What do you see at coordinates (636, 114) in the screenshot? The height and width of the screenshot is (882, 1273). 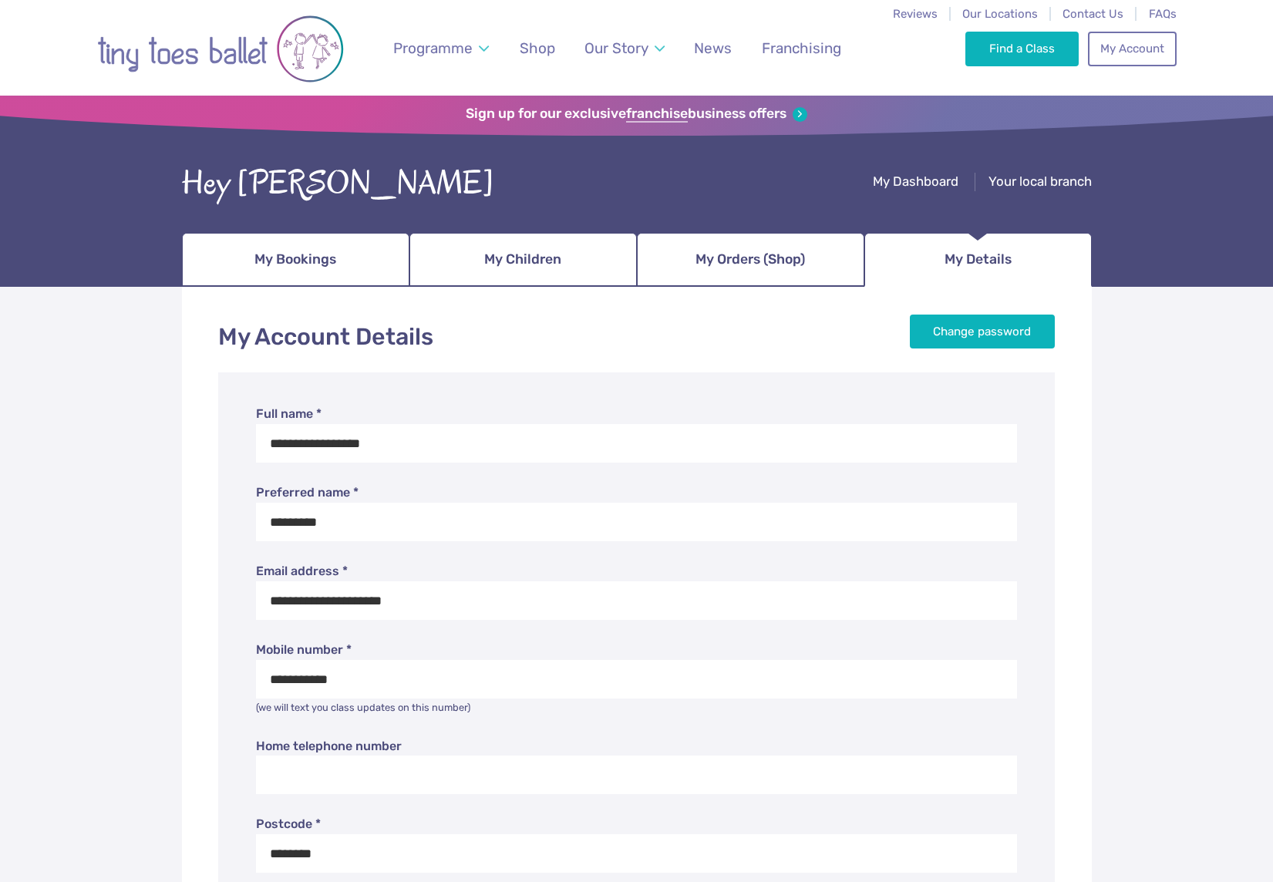 I see `a: Sign up for our exclusivefranchisebusiness offers` at bounding box center [636, 114].